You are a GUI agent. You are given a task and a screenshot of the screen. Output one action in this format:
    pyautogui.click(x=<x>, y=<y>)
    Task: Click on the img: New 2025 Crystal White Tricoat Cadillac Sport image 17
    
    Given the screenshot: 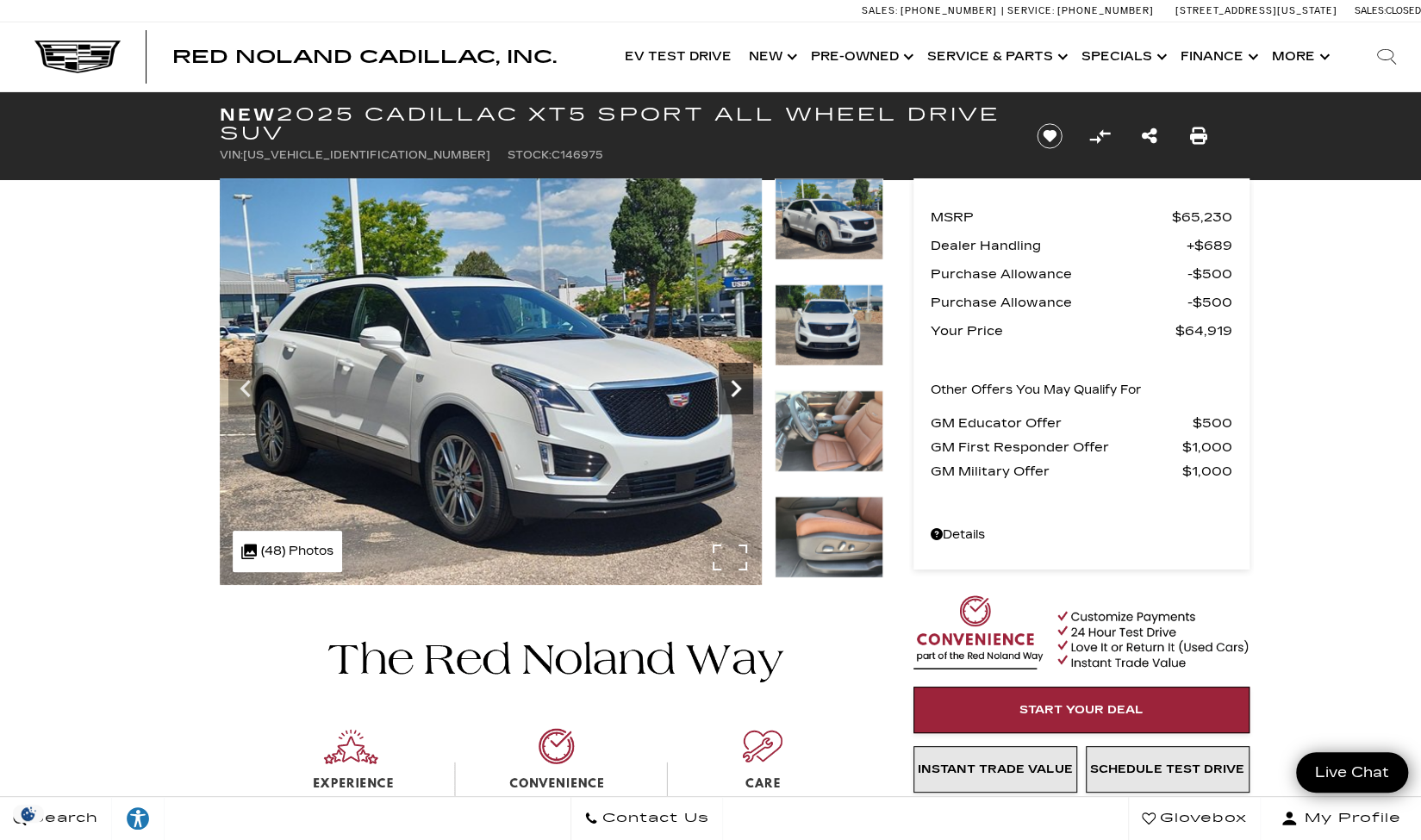 What is the action you would take?
    pyautogui.click(x=829, y=537)
    